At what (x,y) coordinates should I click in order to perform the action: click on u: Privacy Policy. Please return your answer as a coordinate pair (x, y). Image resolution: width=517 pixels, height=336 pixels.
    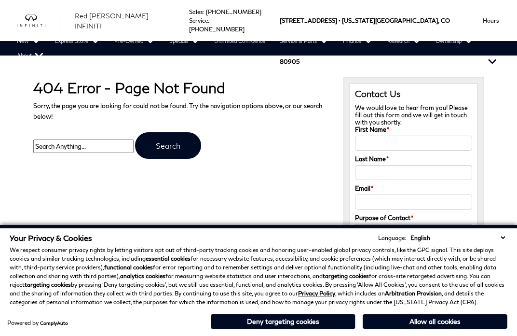
    Looking at the image, I should click on (316, 293).